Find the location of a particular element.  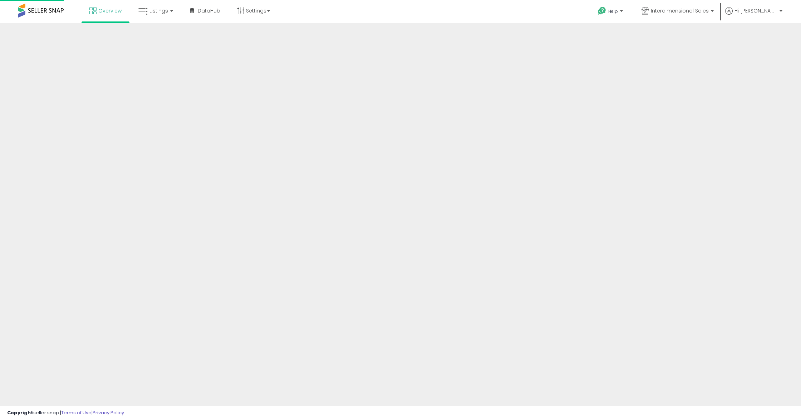

span: Help is located at coordinates (613, 11).